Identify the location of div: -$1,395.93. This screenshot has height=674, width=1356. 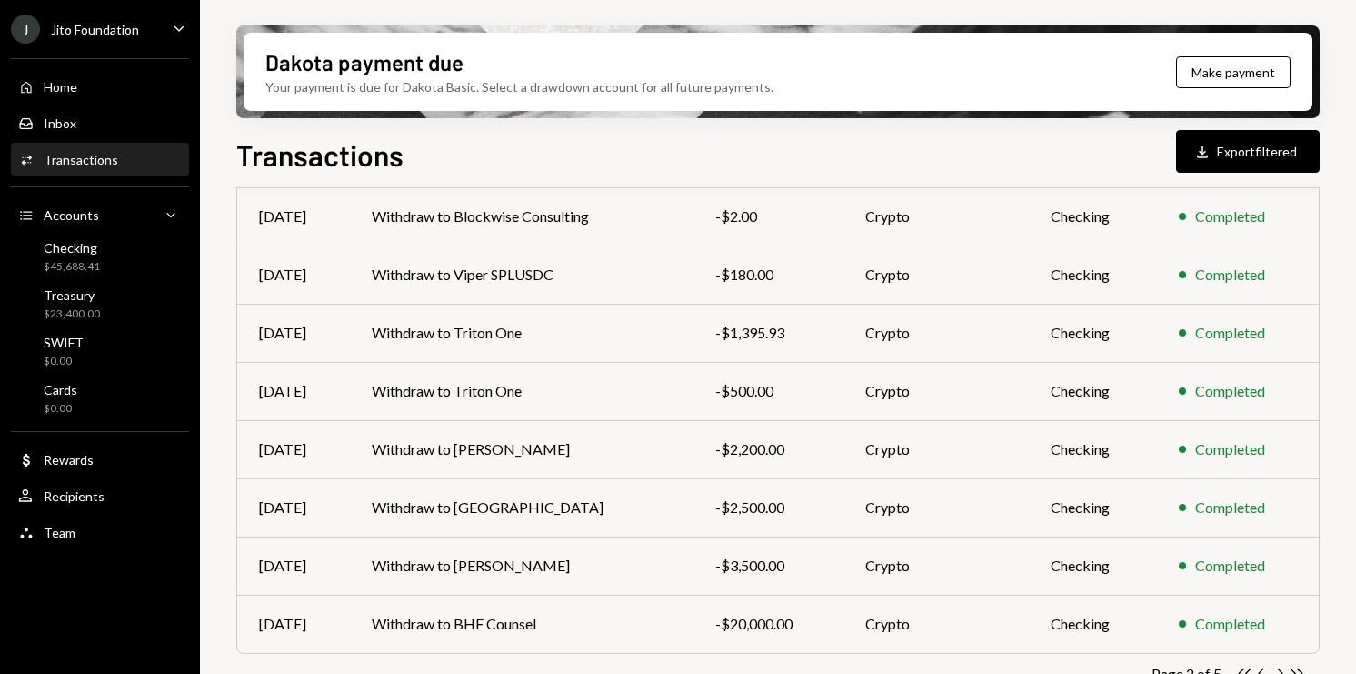
(769, 333).